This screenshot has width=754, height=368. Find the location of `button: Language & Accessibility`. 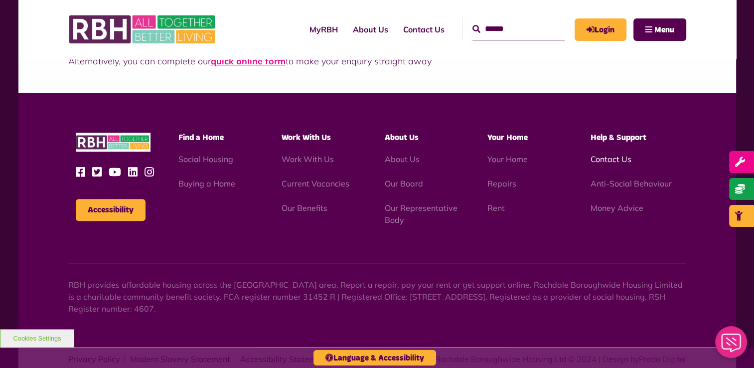

button: Language & Accessibility is located at coordinates (375, 357).